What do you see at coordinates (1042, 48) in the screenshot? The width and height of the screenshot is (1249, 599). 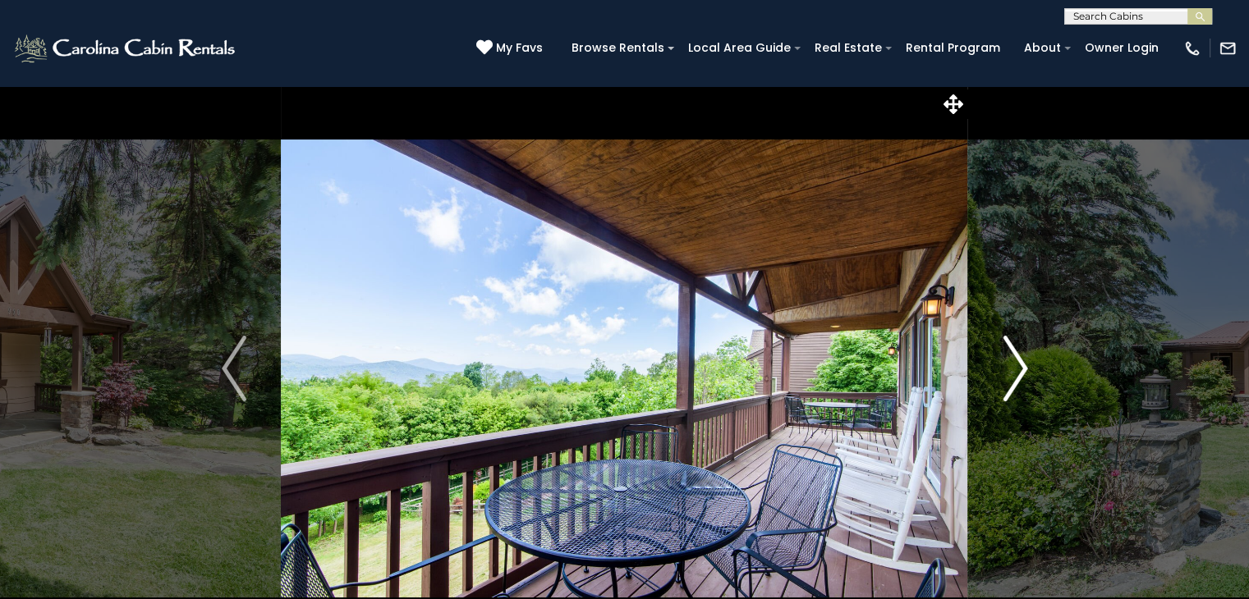 I see `a: About` at bounding box center [1042, 48].